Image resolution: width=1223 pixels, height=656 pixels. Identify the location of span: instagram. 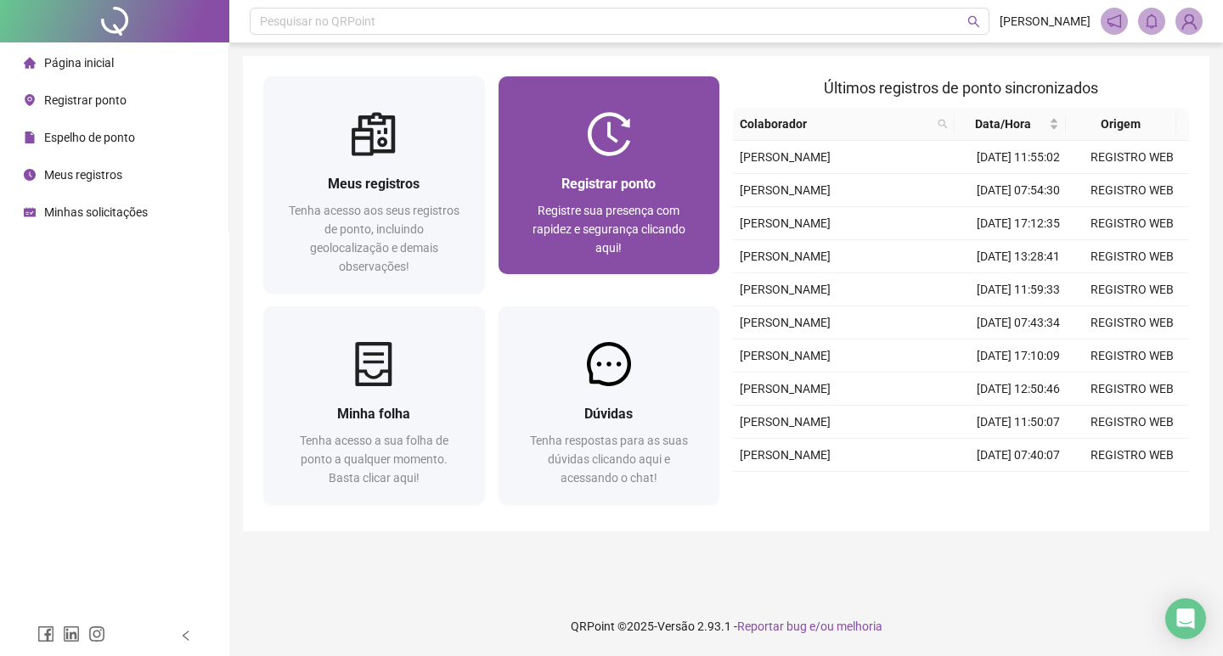
(97, 634).